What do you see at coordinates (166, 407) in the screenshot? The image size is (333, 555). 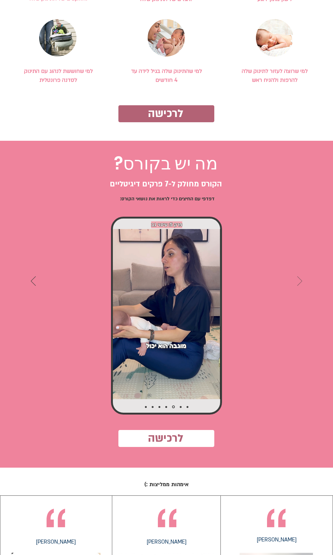 I see `a: פרק 4` at bounding box center [166, 407].